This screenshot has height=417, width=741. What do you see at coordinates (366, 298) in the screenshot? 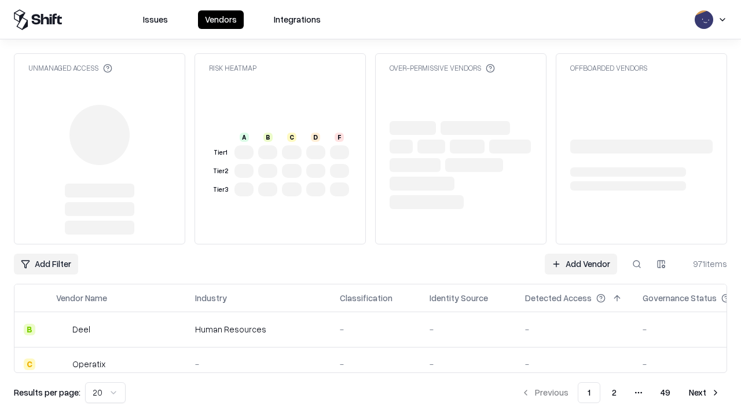
I see `div: Classification` at bounding box center [366, 298].